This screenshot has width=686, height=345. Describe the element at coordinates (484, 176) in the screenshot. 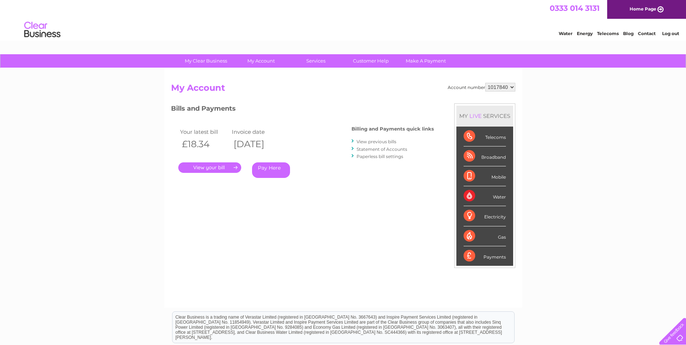

I see `div: Mobile` at that location.